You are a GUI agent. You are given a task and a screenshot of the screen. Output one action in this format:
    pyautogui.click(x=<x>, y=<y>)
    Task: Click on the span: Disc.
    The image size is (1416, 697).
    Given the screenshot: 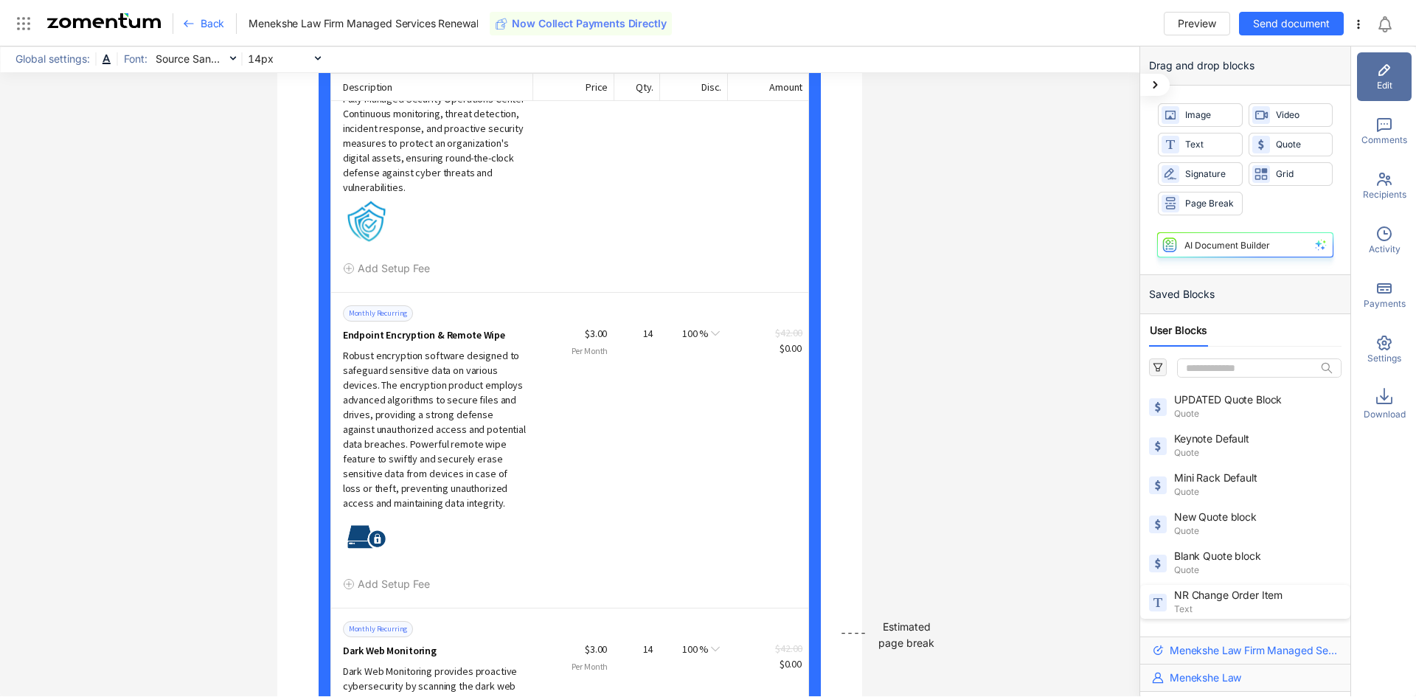 What is the action you would take?
    pyautogui.click(x=711, y=87)
    